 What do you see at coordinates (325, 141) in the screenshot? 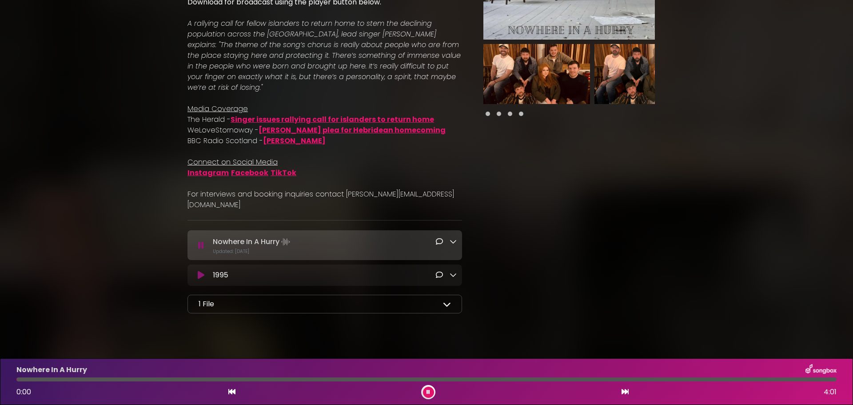
I see `p: BBC Radio Scotland -` at bounding box center [325, 141].